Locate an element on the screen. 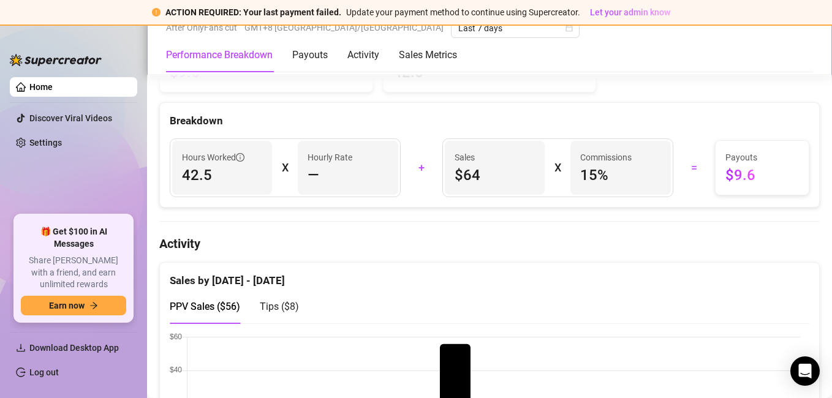  button: Earn nowarrow-right is located at coordinates (73, 306).